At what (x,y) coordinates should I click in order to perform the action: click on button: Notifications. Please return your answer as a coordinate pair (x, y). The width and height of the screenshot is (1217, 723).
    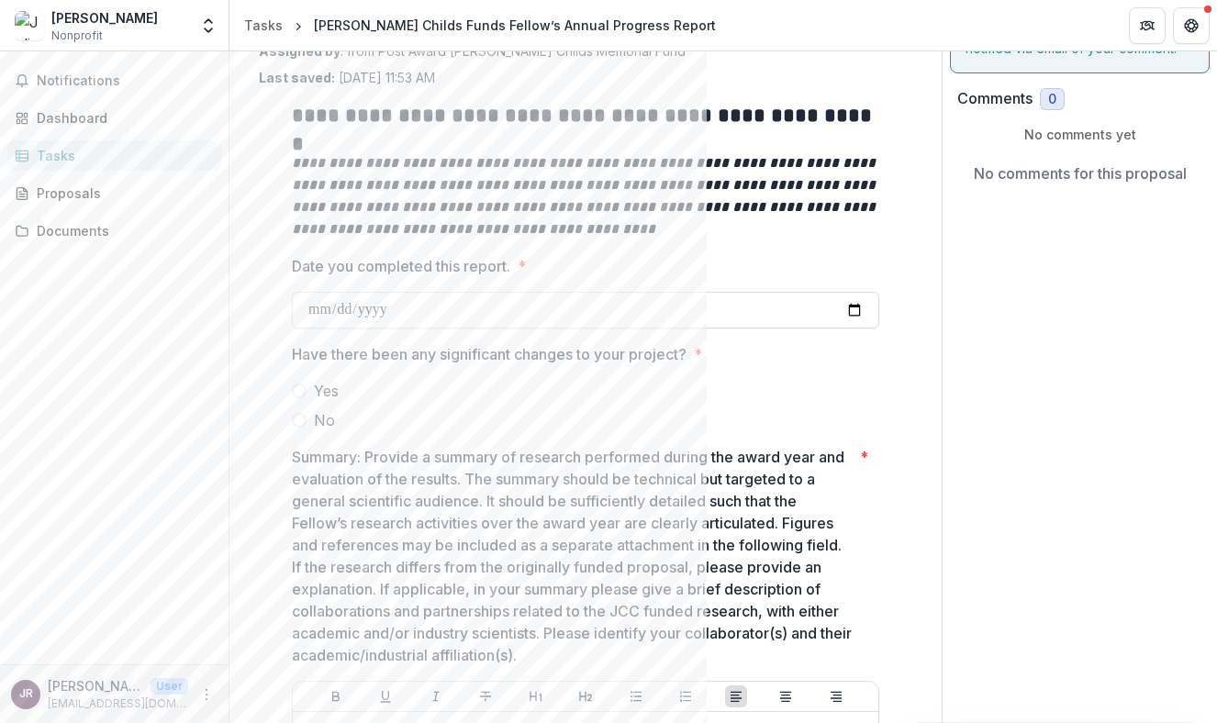
    Looking at the image, I should click on (114, 81).